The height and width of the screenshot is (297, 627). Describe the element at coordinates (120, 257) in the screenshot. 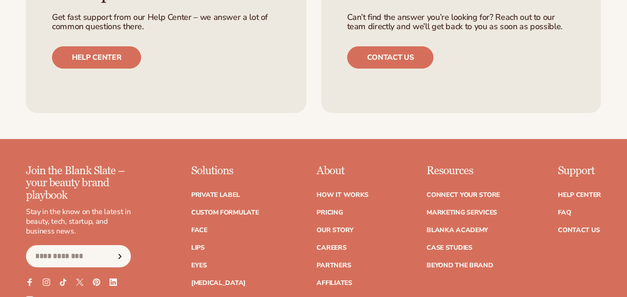

I see `button: Subscribe` at that location.